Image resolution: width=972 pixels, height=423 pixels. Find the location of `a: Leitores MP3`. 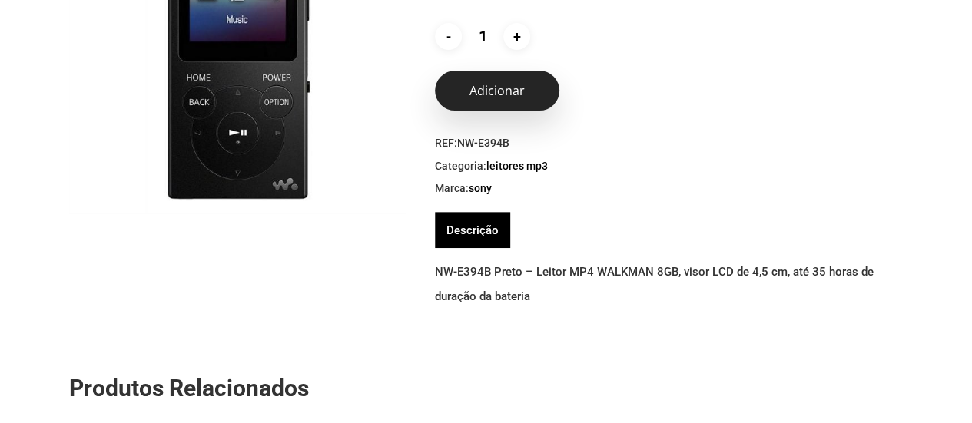

a: Leitores MP3 is located at coordinates (517, 166).